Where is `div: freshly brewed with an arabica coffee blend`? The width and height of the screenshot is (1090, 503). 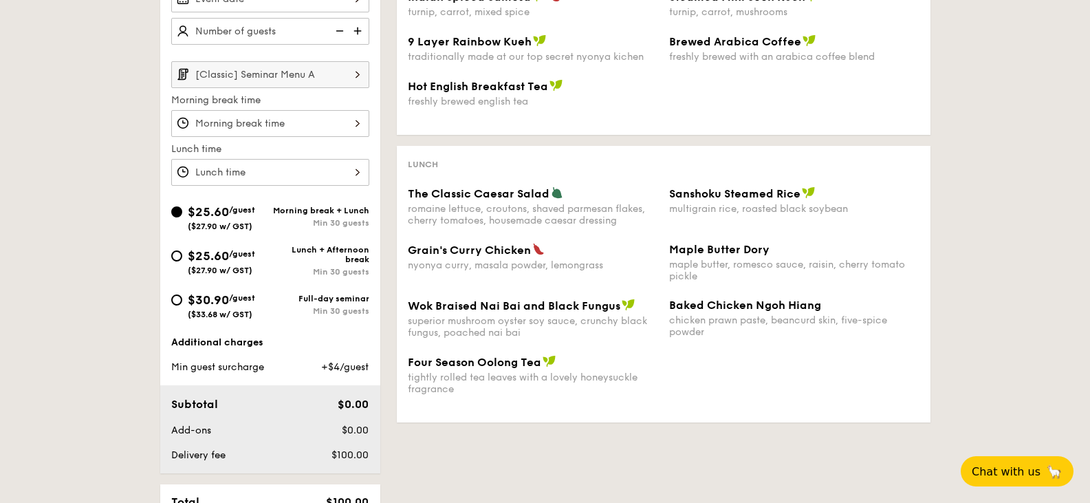 div: freshly brewed with an arabica coffee blend is located at coordinates (794, 56).